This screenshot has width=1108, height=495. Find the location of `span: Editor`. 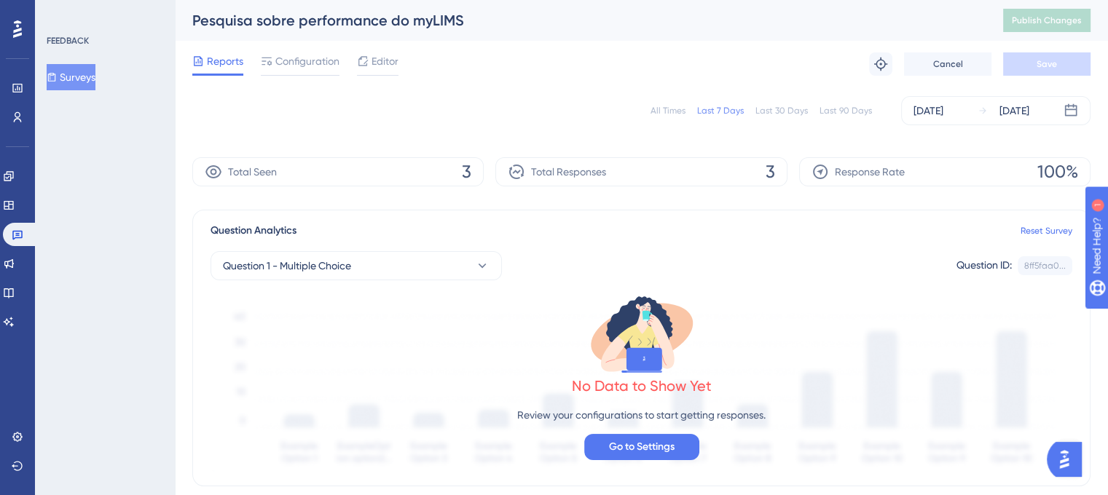

span: Editor is located at coordinates (385, 61).